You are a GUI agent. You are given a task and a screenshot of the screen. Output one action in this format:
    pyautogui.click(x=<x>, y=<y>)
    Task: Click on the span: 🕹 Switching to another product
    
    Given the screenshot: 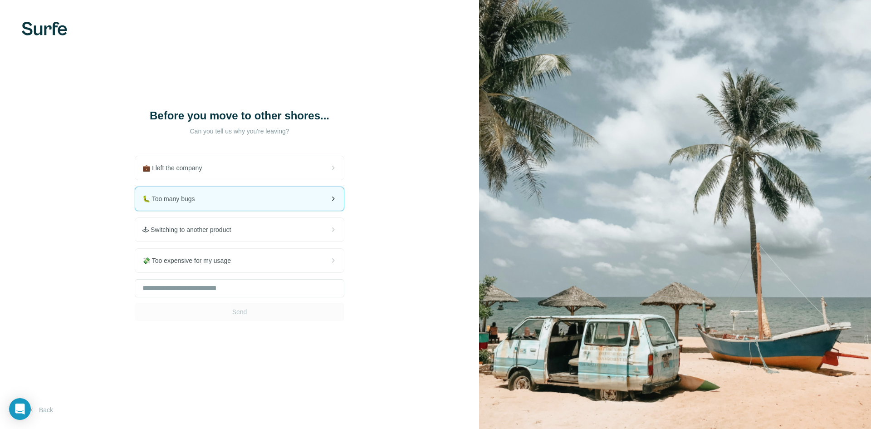 What is the action you would take?
    pyautogui.click(x=190, y=230)
    